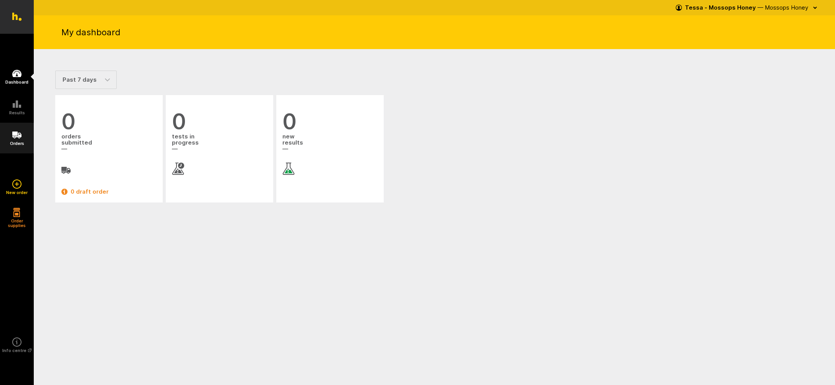 This screenshot has height=385, width=835. Describe the element at coordinates (17, 193) in the screenshot. I see `h5: New order` at that location.